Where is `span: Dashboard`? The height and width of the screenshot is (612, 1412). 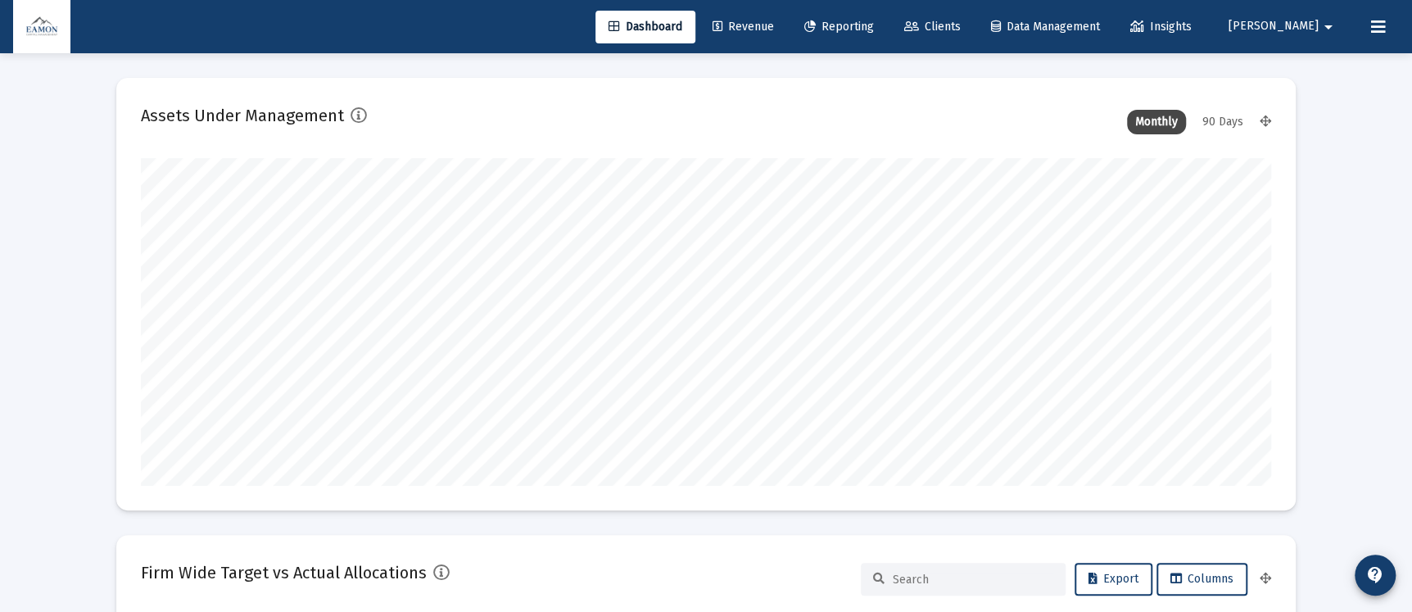 span: Dashboard is located at coordinates (645, 26).